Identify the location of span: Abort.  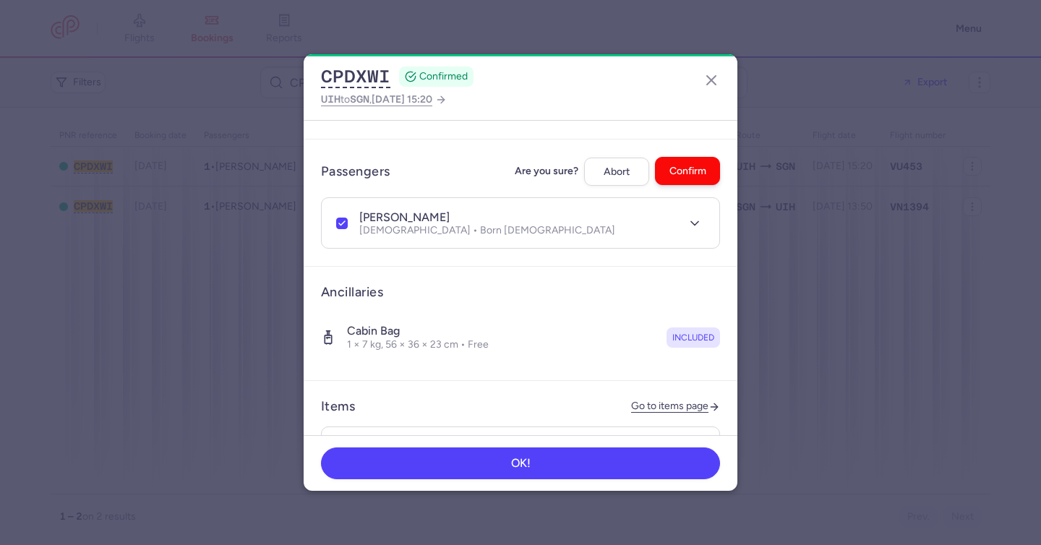
(616, 171).